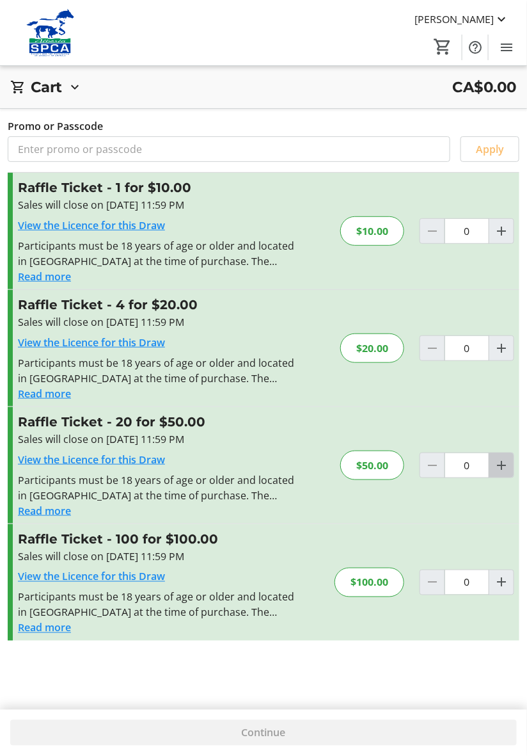 The height and width of the screenshot is (756, 527). What do you see at coordinates (46, 87) in the screenshot?
I see `h2: Cart` at bounding box center [46, 87].